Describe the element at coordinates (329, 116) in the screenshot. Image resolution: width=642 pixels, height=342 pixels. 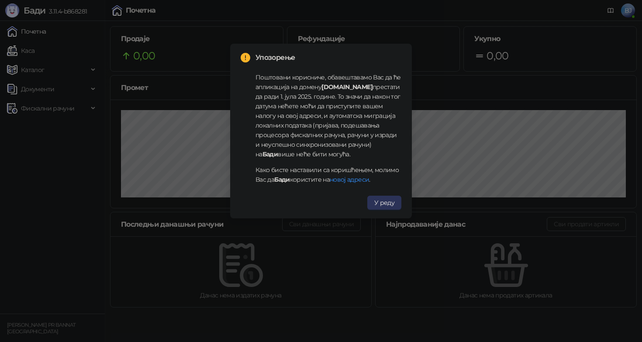
I see `p: Поштовани корисниче, обавештавамо Вас да ће апликација на домену престати да ради 1. јула 2025. г...` at that location.